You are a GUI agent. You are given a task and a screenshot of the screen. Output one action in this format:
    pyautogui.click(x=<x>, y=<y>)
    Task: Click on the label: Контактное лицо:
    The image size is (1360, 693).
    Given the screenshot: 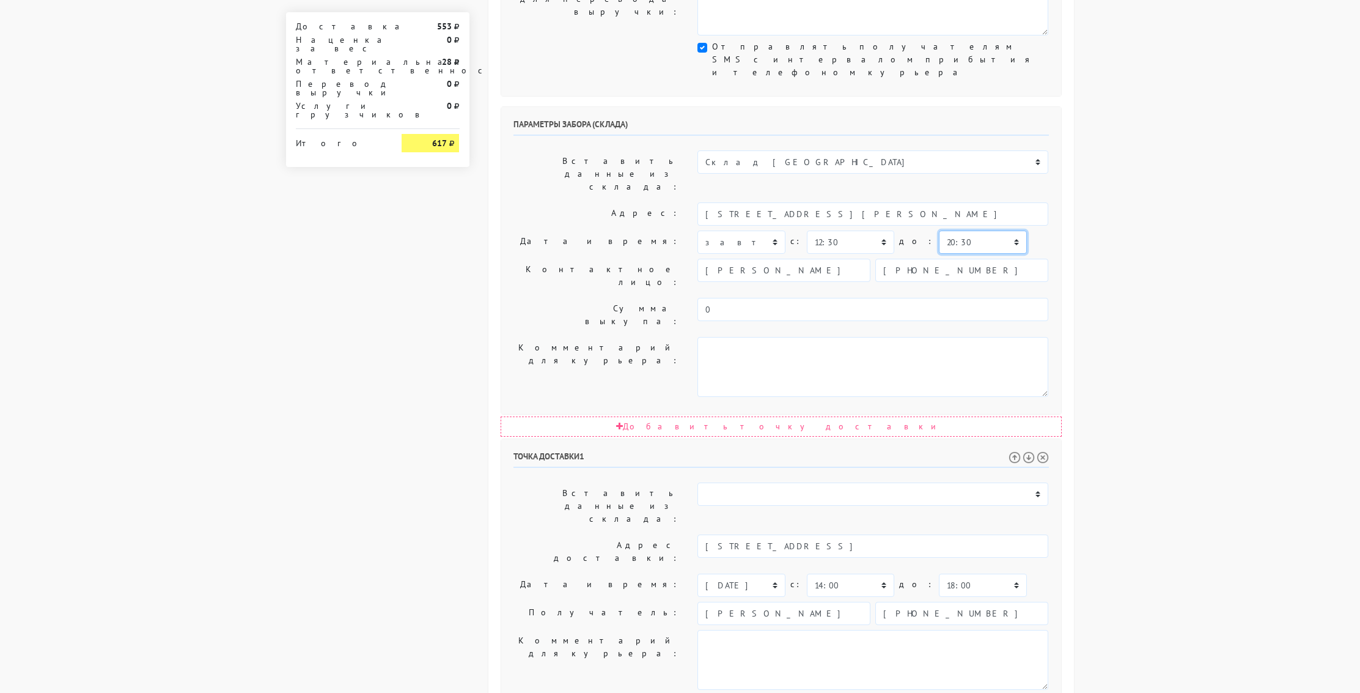 What is the action you would take?
    pyautogui.click(x=597, y=276)
    